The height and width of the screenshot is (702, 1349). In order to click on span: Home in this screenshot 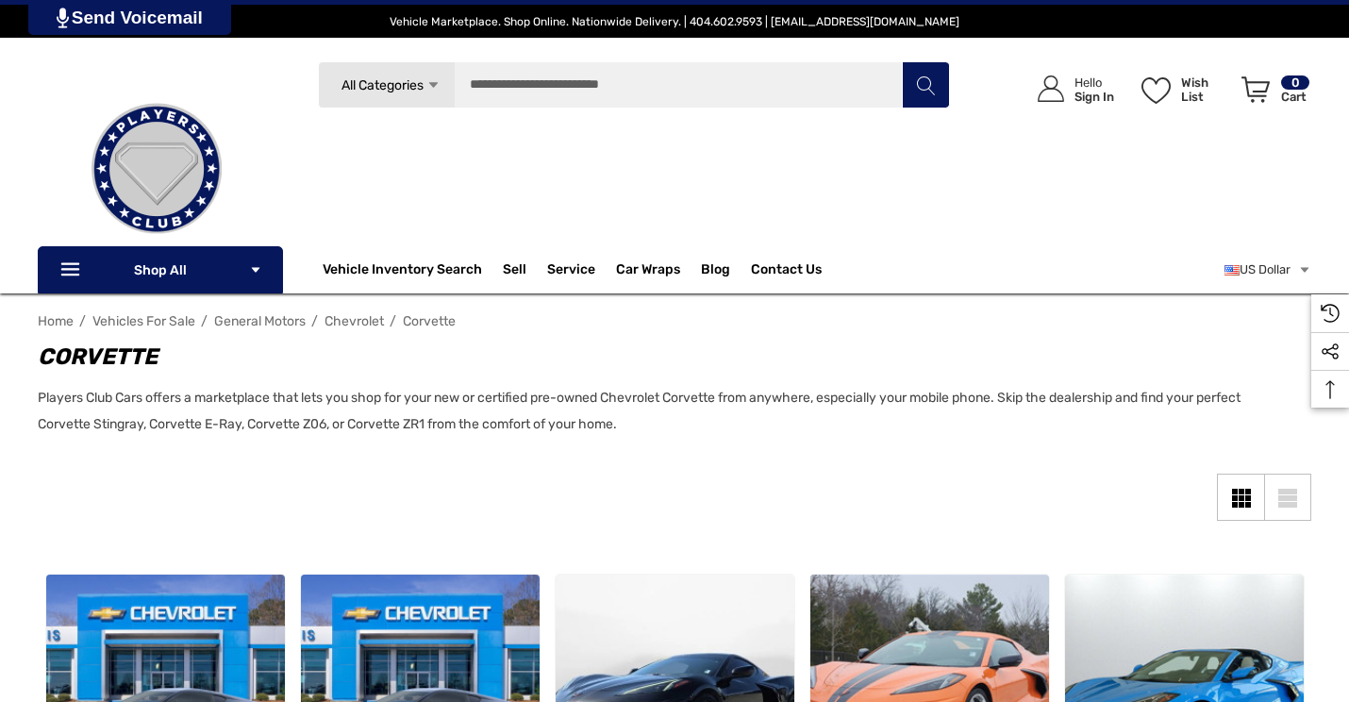, I will do `click(56, 321)`.